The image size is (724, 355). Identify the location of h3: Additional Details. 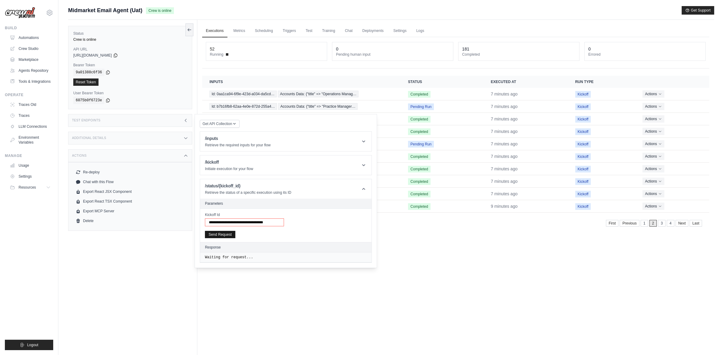
(89, 138).